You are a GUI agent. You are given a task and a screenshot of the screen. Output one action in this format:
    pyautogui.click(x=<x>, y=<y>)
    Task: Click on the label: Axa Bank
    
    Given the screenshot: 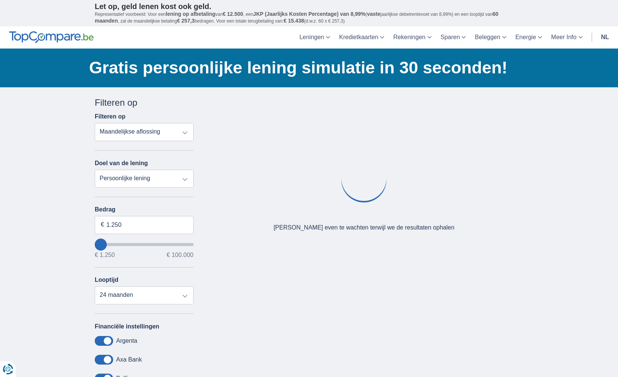 What is the action you would take?
    pyautogui.click(x=129, y=359)
    